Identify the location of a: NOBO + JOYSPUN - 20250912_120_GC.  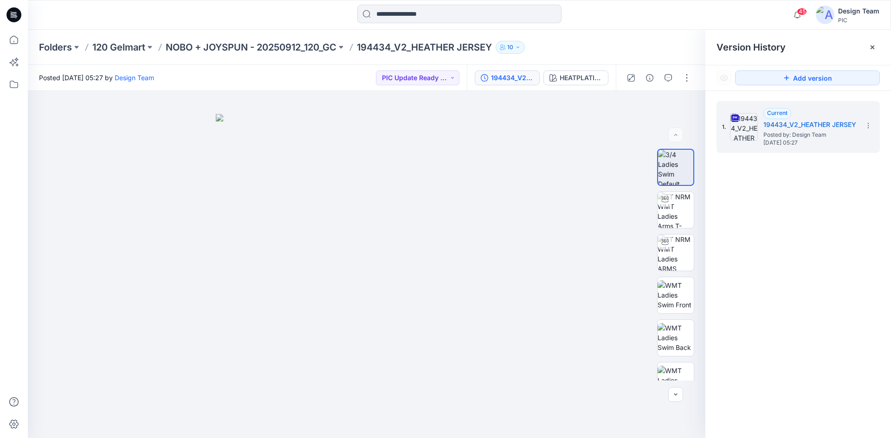
(251, 47).